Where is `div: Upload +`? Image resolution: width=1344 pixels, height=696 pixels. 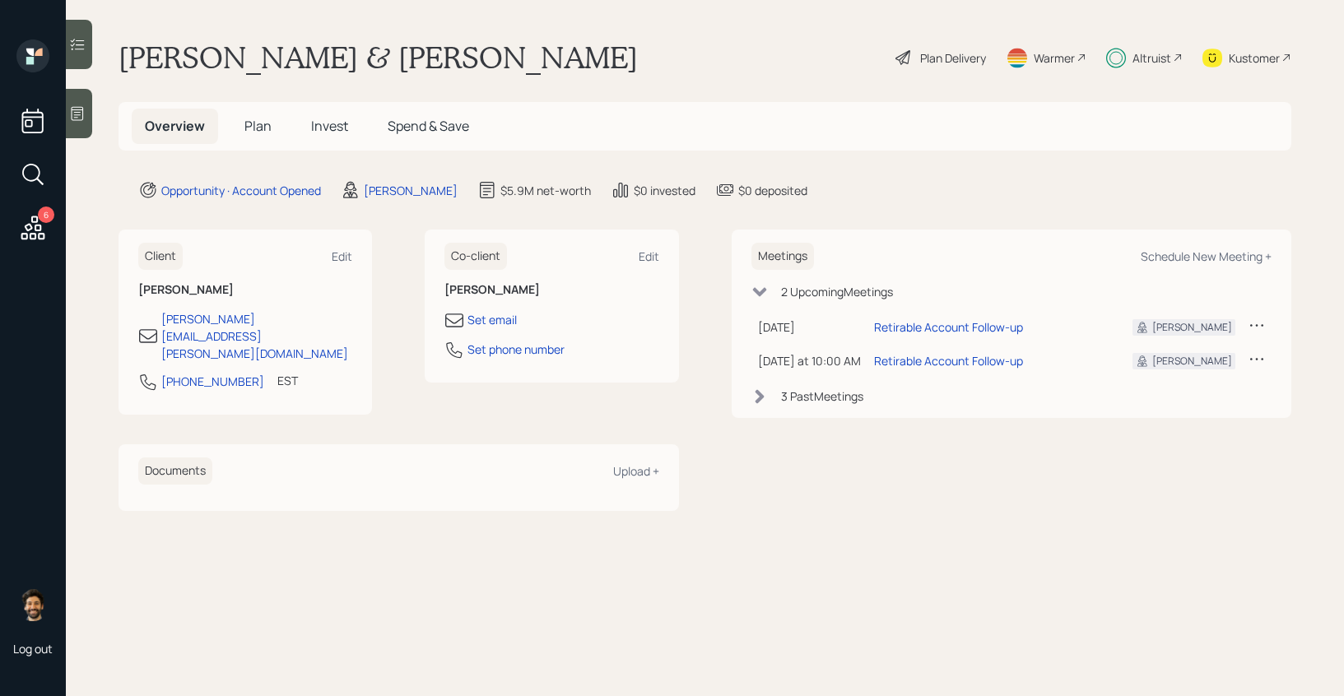 div: Upload + is located at coordinates (636, 471).